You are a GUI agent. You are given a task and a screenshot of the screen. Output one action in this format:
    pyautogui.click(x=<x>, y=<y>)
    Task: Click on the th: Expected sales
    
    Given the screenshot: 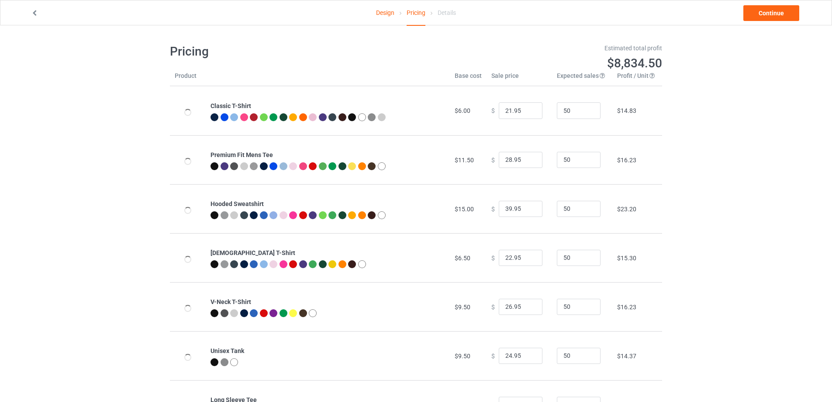 What is the action you would take?
    pyautogui.click(x=582, y=79)
    